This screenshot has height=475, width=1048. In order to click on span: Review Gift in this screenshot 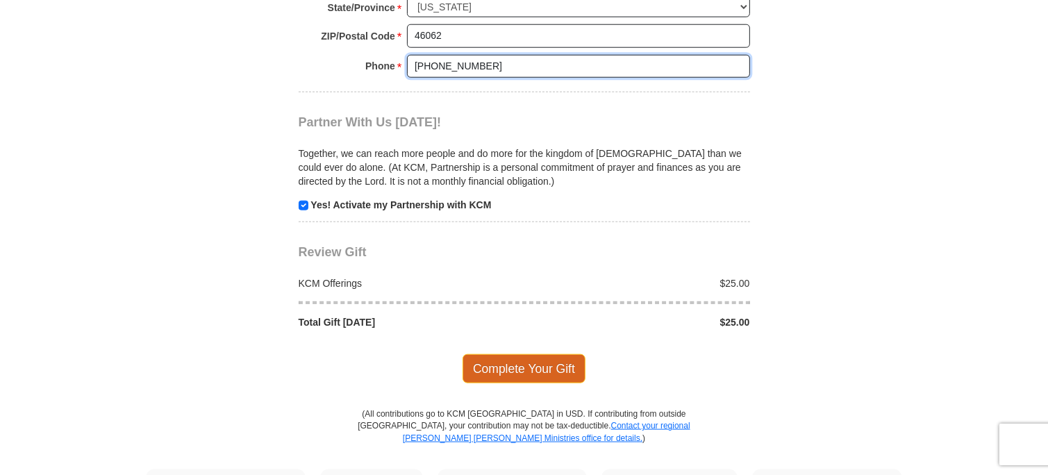, I will do `click(333, 252)`.